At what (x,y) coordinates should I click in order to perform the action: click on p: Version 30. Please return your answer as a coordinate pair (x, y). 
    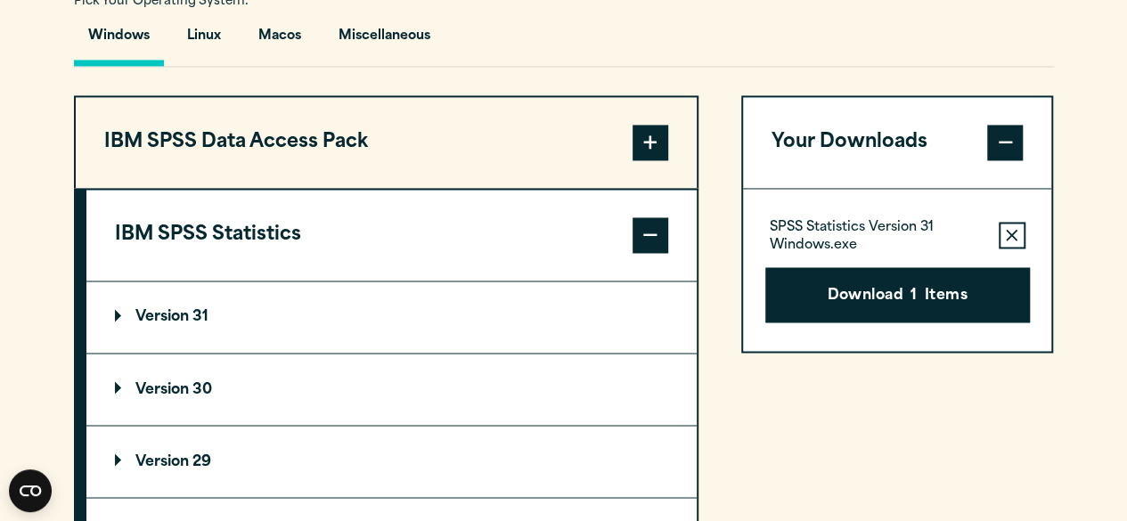
    Looking at the image, I should click on (163, 389).